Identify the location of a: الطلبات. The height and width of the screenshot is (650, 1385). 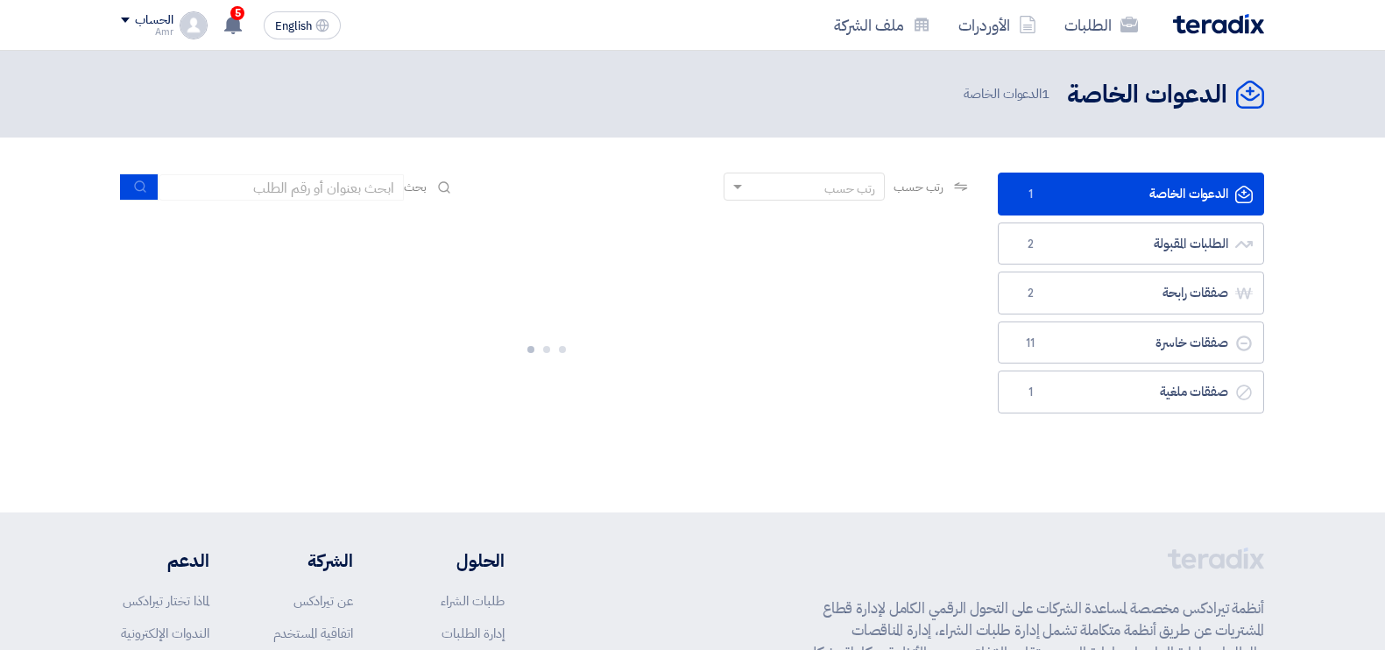
(1101, 25).